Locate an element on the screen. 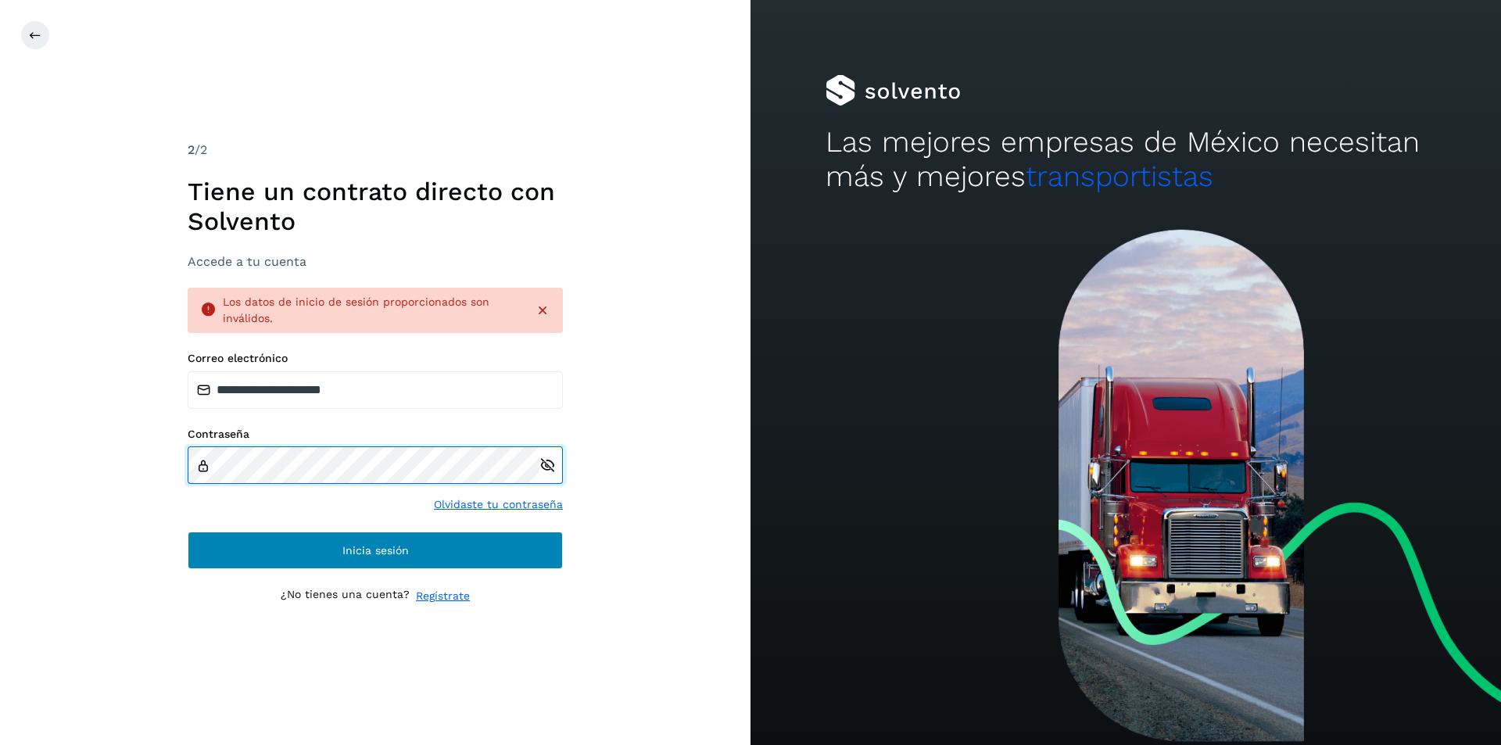  div: Los datos de inicio de sesión proporcionados son inválidos. is located at coordinates (372, 310).